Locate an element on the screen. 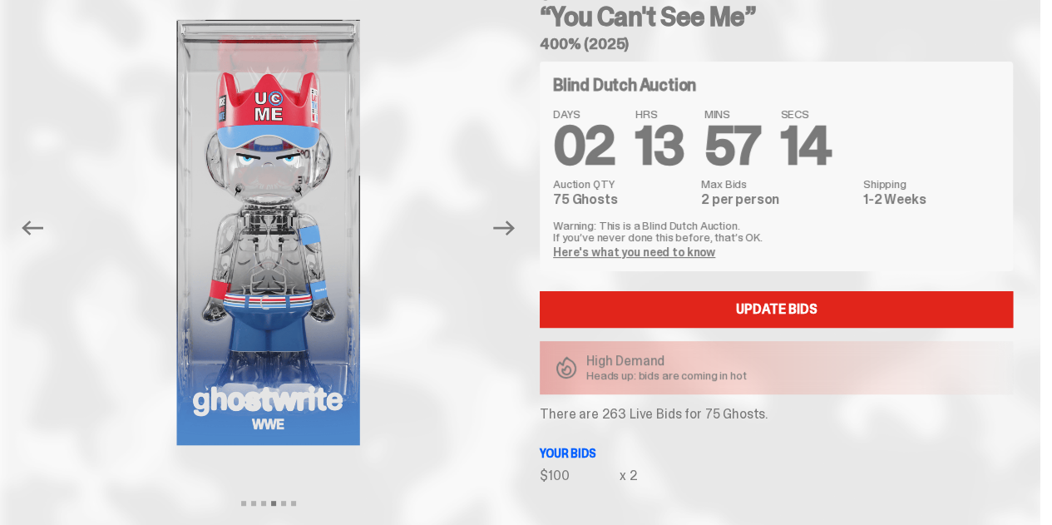 The image size is (1052, 525). a: Here's what you need to know is located at coordinates (634, 252).